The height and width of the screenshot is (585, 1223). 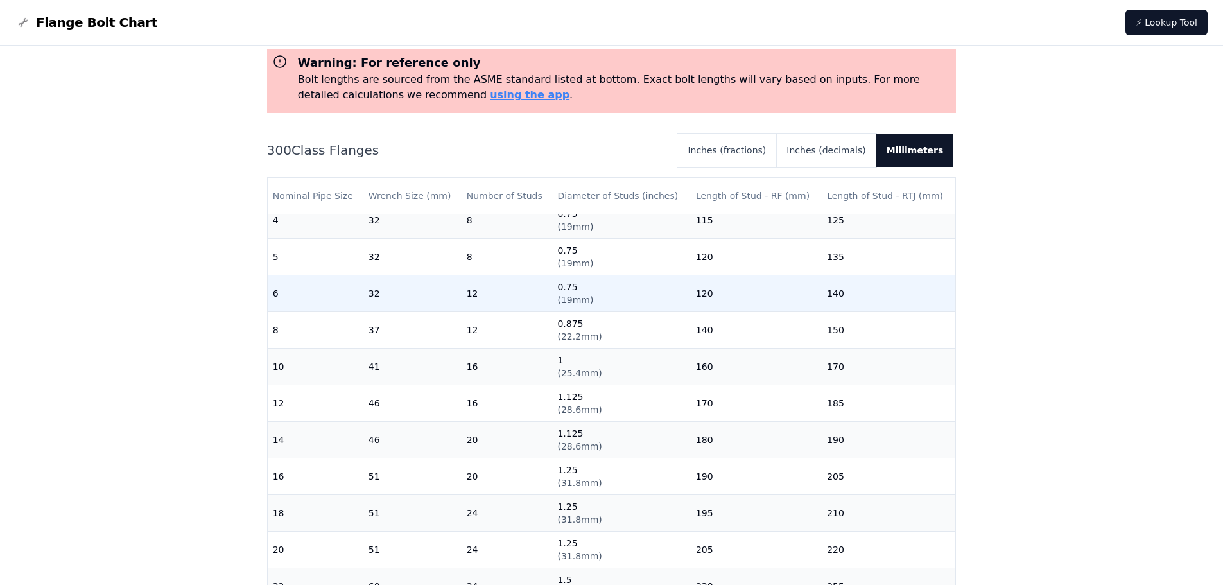 I want to click on td: 185, so click(x=889, y=403).